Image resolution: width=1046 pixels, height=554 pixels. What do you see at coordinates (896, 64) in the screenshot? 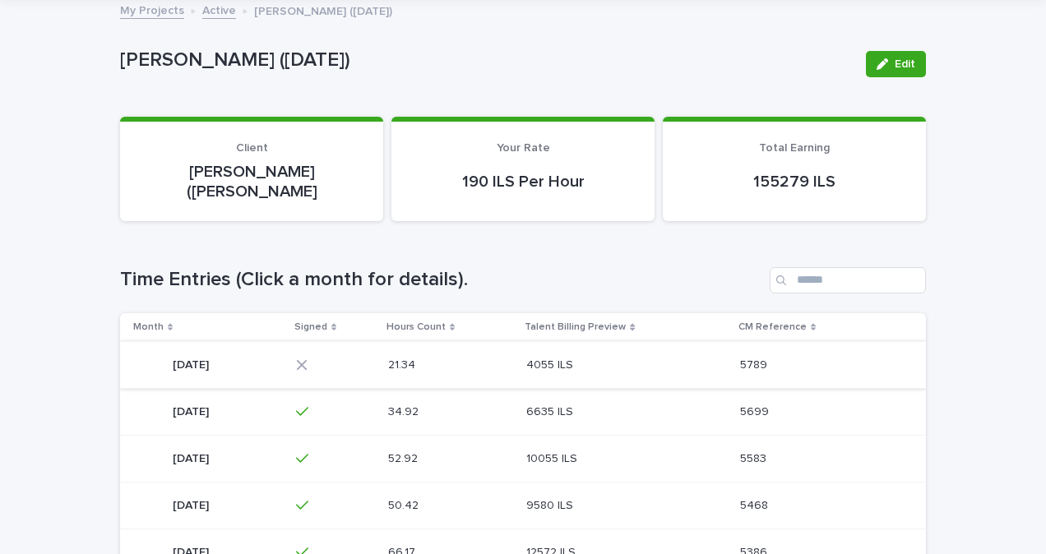
I see `button: Edit` at bounding box center [896, 64].